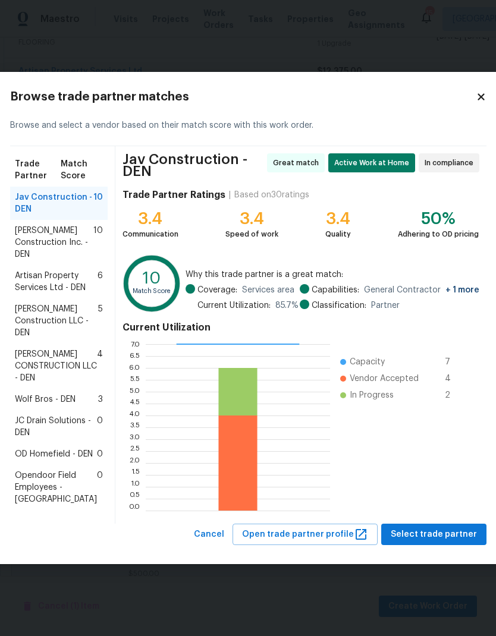 This screenshot has height=636, width=496. What do you see at coordinates (134, 356) in the screenshot?
I see `text: 6.5` at bounding box center [134, 356].